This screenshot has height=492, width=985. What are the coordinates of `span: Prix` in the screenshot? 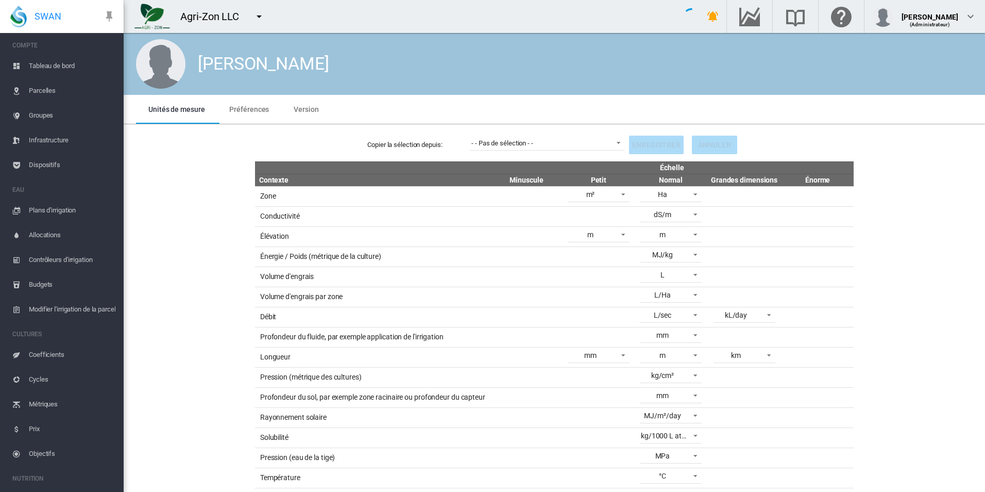 It's located at (72, 429).